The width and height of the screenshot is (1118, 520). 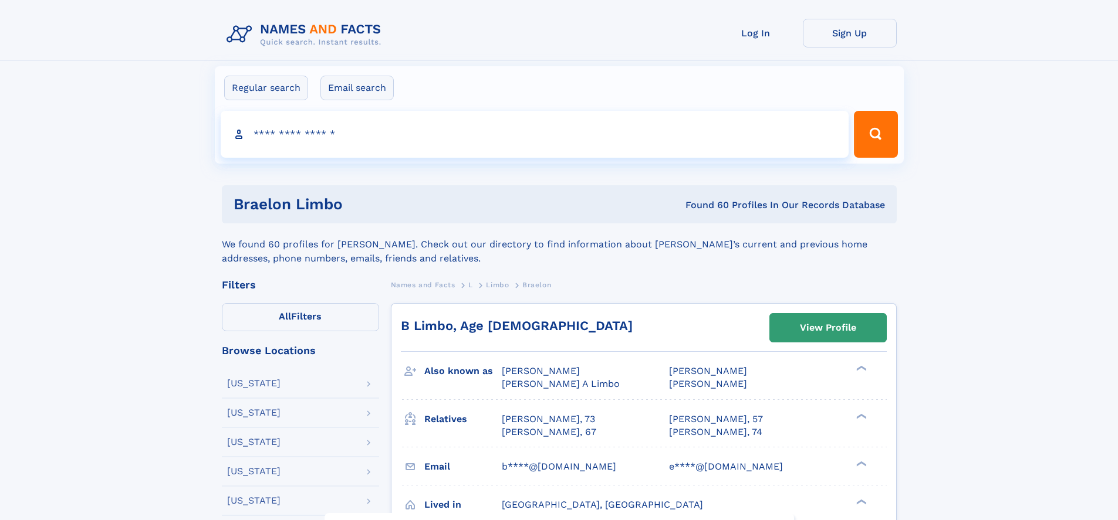 What do you see at coordinates (699, 205) in the screenshot?
I see `div: Found 60 Profiles In Our Records Database` at bounding box center [699, 205].